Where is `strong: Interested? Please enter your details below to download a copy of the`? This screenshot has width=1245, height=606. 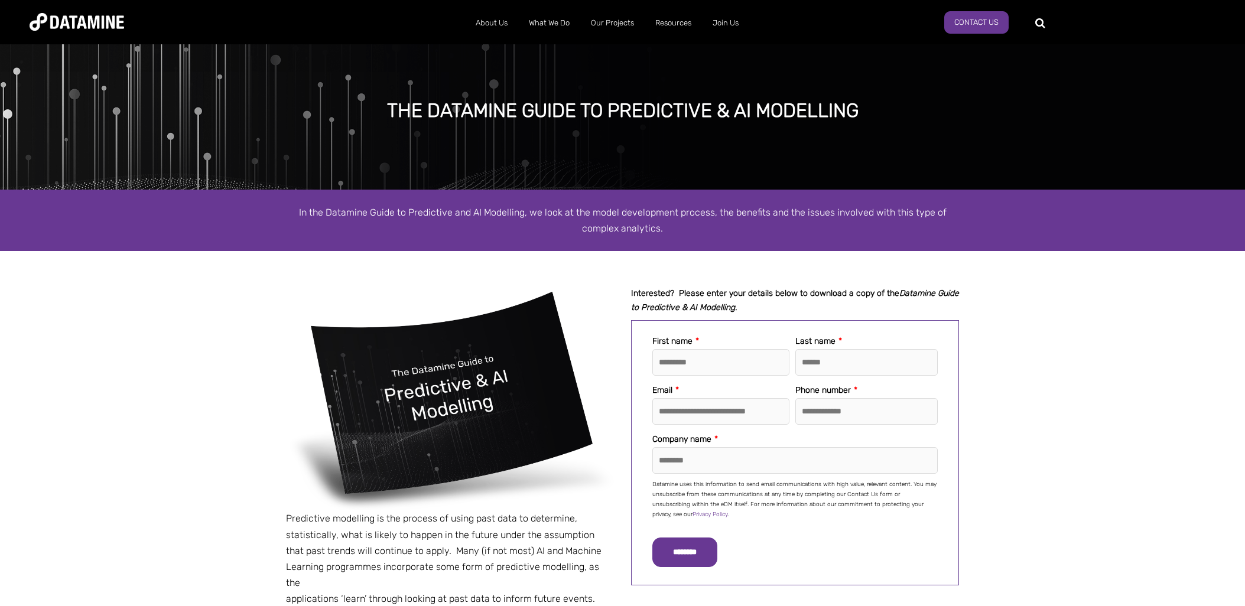
strong: Interested? Please enter your details below to download a copy of the is located at coordinates (795, 300).